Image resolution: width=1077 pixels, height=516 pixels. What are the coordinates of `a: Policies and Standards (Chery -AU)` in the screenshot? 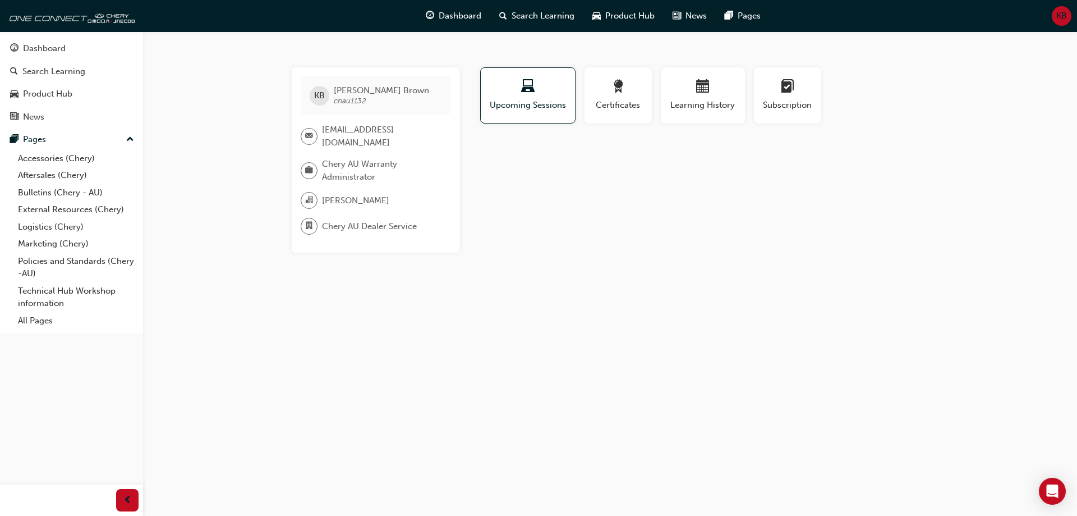 It's located at (76, 267).